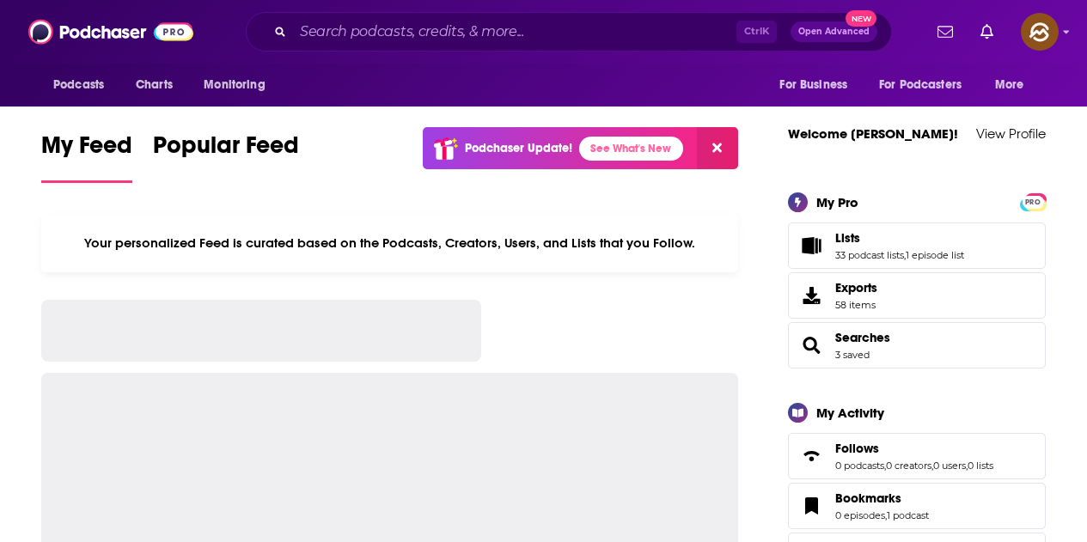 The height and width of the screenshot is (542, 1087). What do you see at coordinates (1010, 85) in the screenshot?
I see `span: More` at bounding box center [1010, 85].